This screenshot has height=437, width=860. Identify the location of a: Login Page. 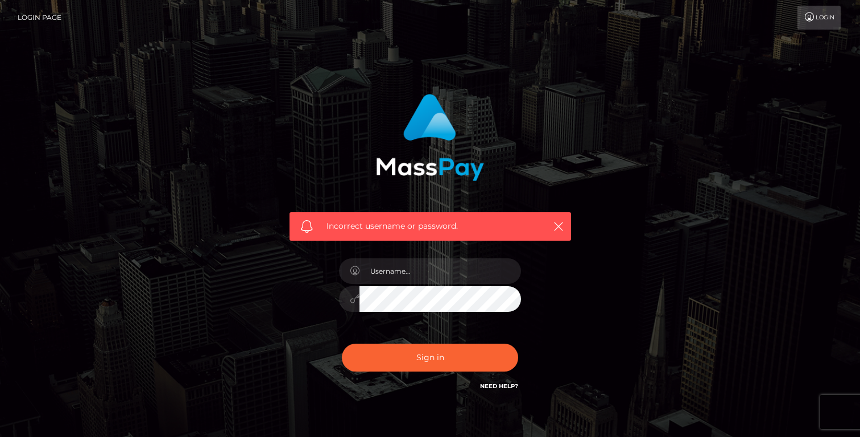
(39, 18).